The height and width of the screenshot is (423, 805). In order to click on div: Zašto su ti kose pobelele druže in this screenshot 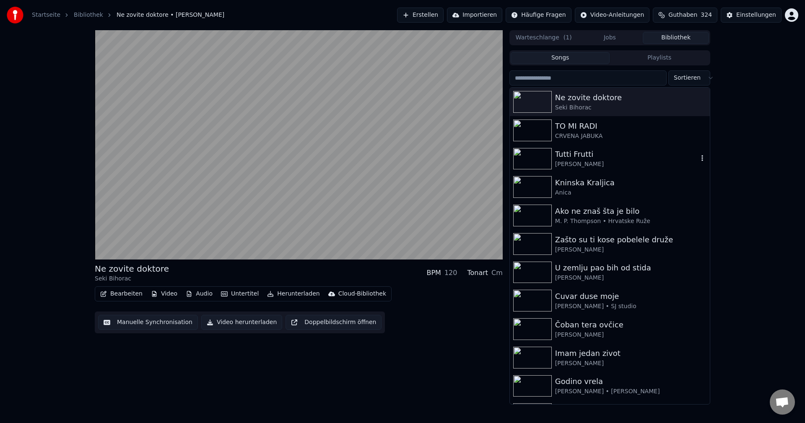, I will do `click(631, 240)`.